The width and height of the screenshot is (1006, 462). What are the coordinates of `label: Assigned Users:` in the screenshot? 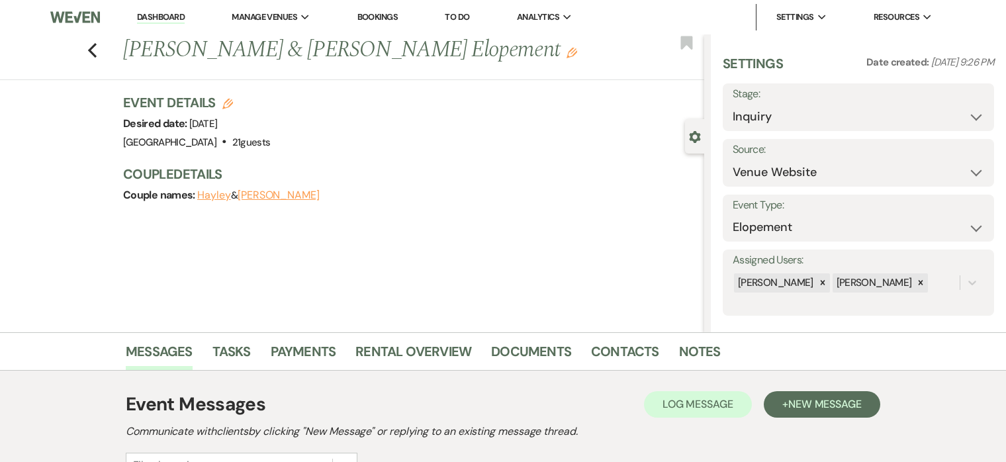 It's located at (859, 260).